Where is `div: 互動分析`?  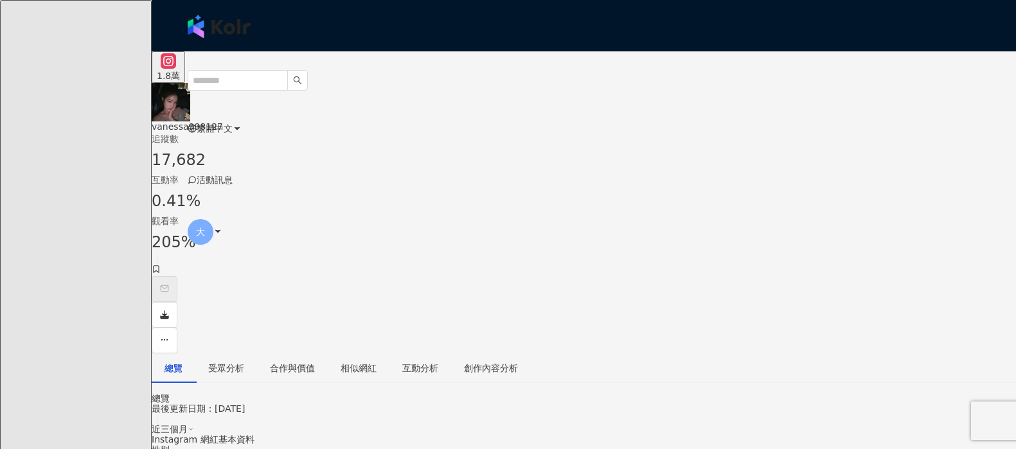
div: 互動分析 is located at coordinates (420, 368).